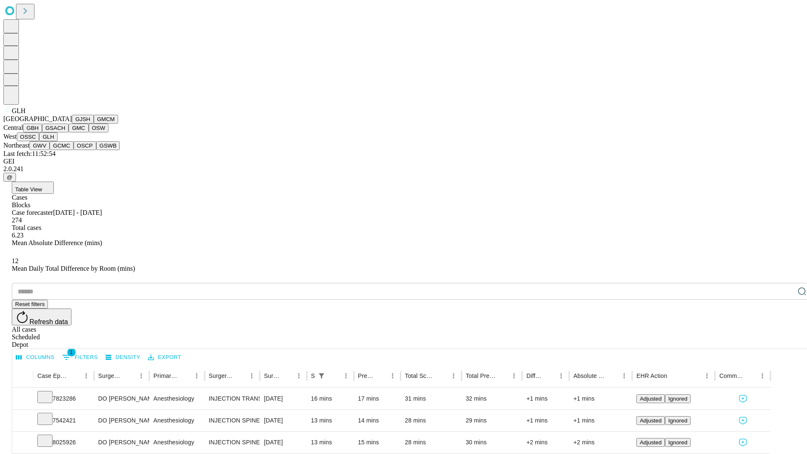 This screenshot has width=807, height=454. Describe the element at coordinates (71, 352) in the screenshot. I see `span: 1` at that location.